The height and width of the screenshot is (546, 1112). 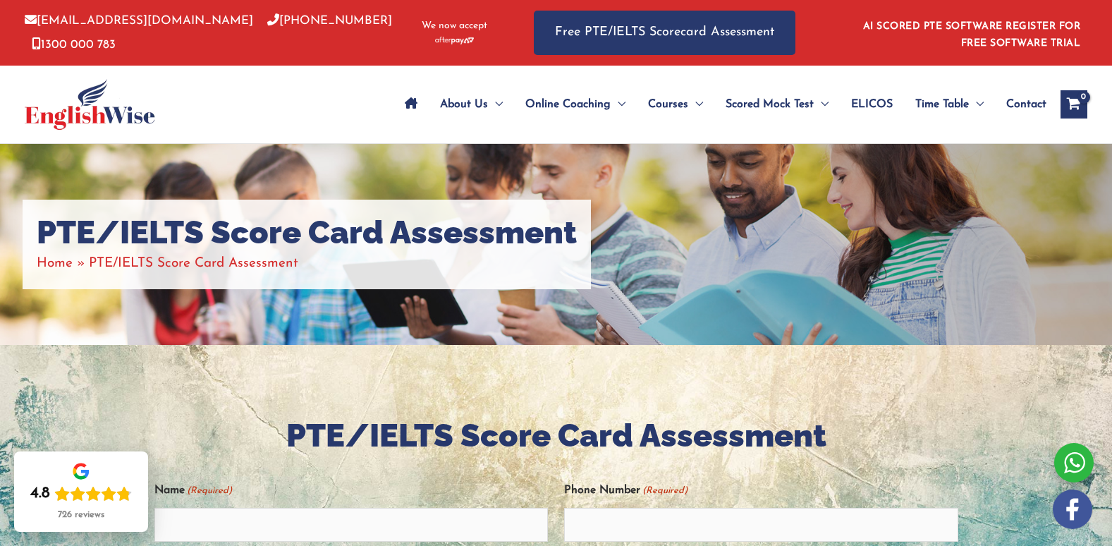 What do you see at coordinates (464, 104) in the screenshot?
I see `span: About Us` at bounding box center [464, 104].